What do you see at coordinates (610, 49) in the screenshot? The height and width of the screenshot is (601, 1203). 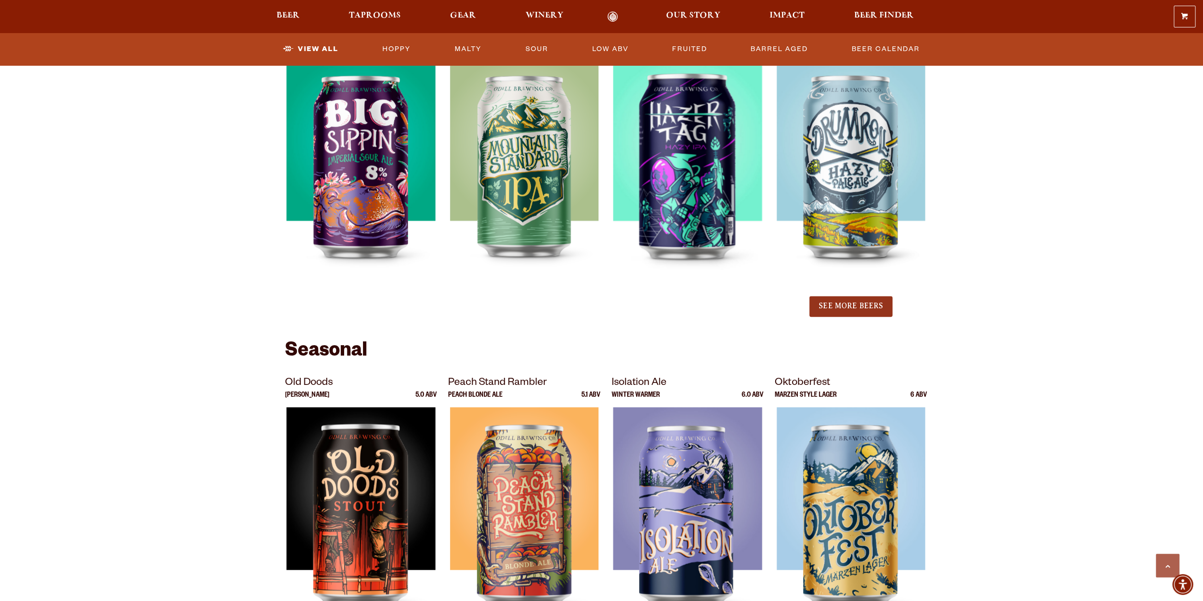 I see `a: Low ABV` at bounding box center [610, 49].